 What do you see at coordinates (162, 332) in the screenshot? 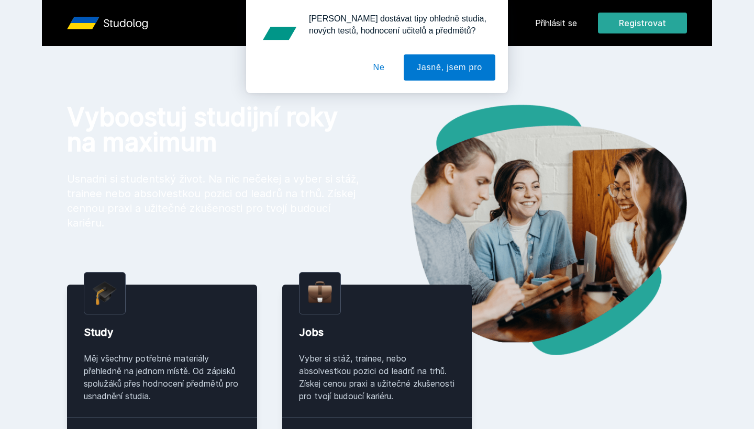
I see `div: Study` at bounding box center [162, 332].